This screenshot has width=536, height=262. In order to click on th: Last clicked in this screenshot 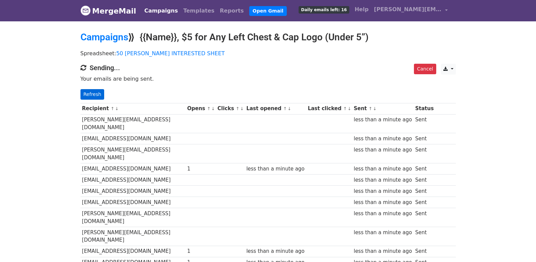, I will do `click(329, 108)`.